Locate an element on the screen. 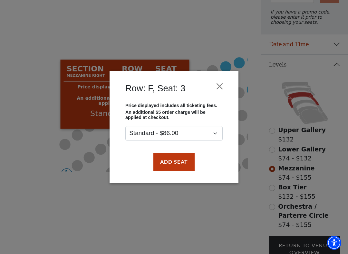 This screenshot has height=254, width=348. div: Accessibility Menu is located at coordinates (334, 243).